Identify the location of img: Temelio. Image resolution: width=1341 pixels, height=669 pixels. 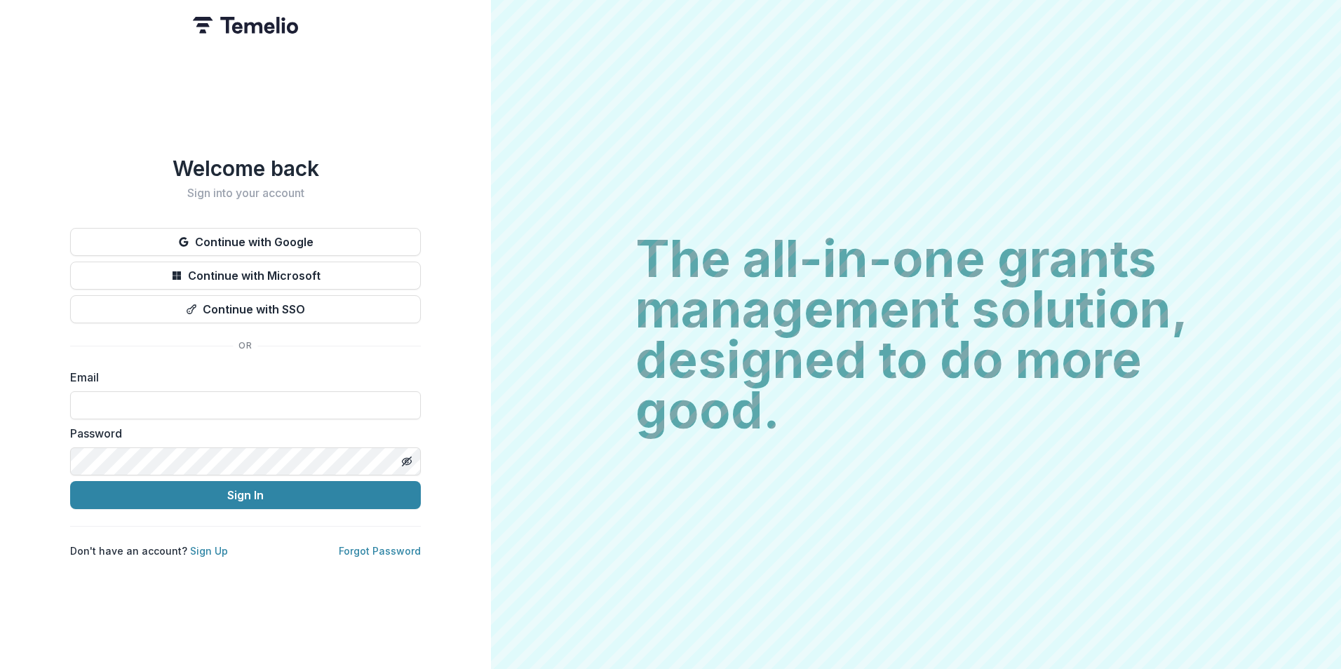
(245, 25).